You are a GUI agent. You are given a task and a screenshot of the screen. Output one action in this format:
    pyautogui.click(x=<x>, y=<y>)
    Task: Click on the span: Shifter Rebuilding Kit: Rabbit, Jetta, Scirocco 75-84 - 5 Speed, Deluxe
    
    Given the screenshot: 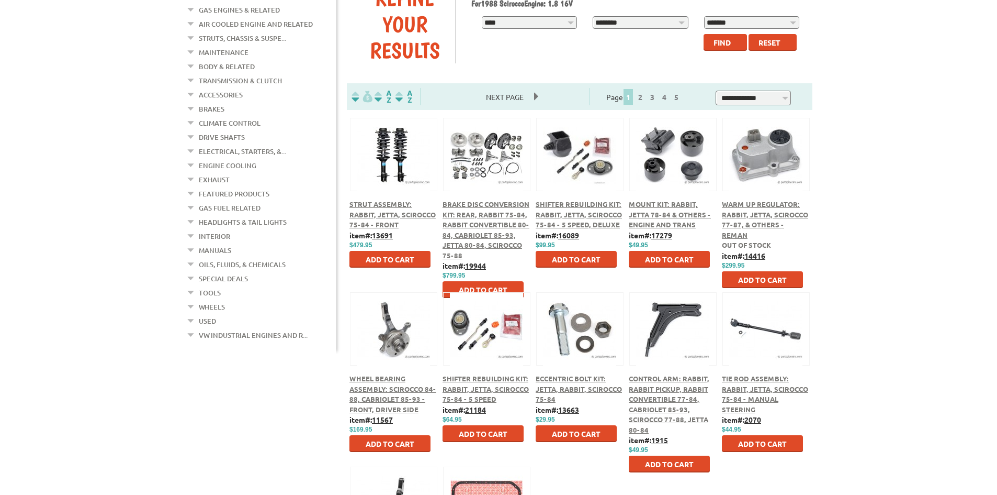 What is the action you would take?
    pyautogui.click(x=579, y=214)
    